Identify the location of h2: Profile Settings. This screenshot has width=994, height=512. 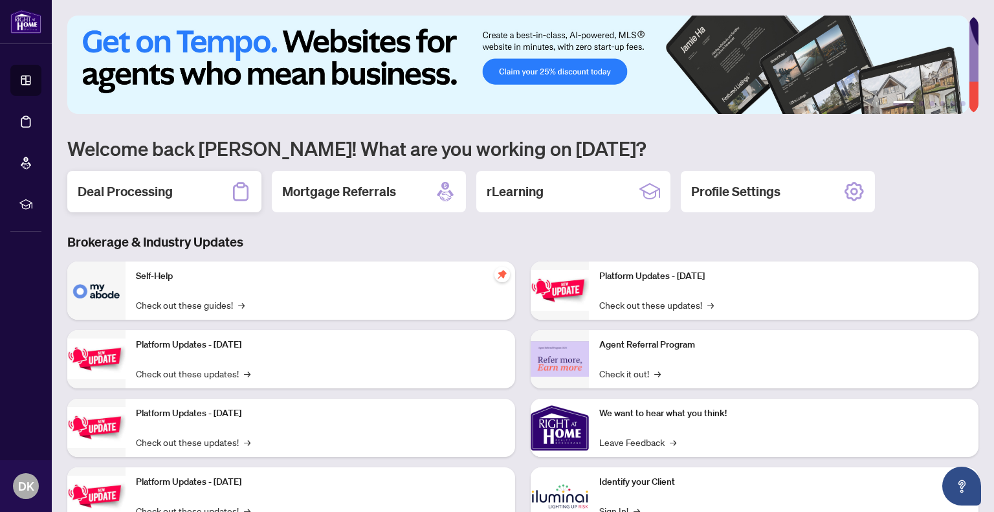
(736, 192).